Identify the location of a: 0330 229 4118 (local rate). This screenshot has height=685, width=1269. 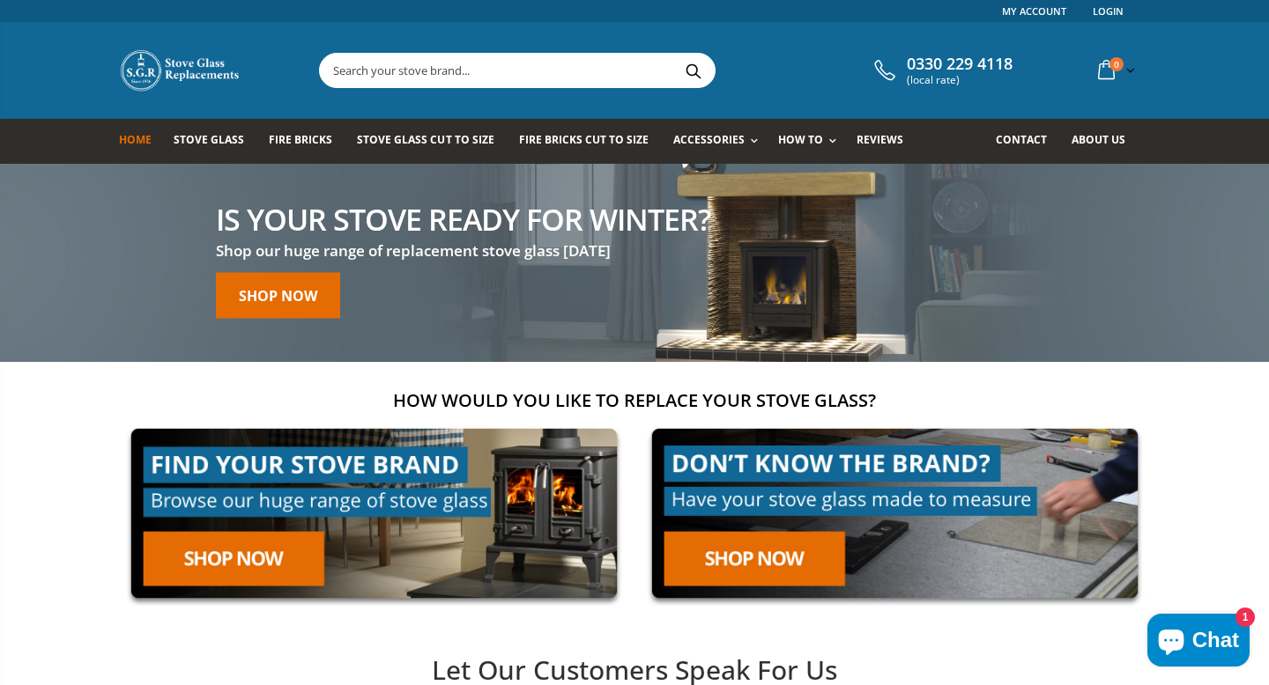
(941, 70).